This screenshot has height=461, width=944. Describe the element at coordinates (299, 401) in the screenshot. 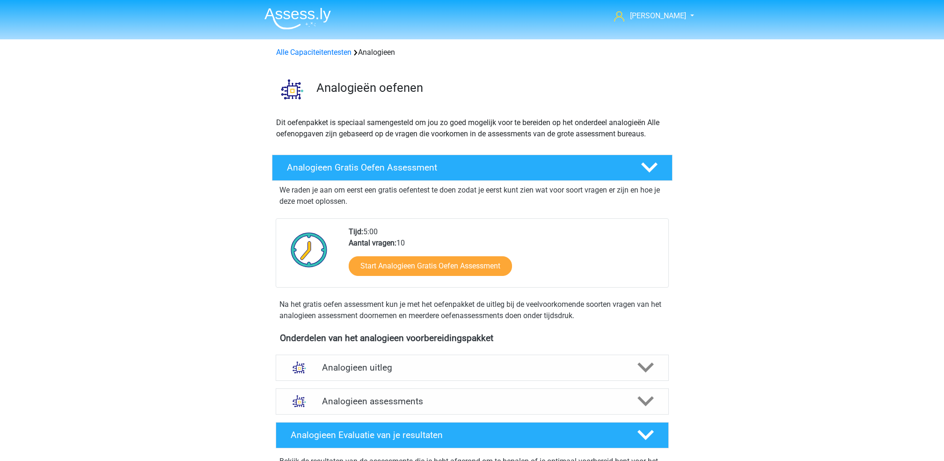

I see `img: analogieen assessments` at that location.